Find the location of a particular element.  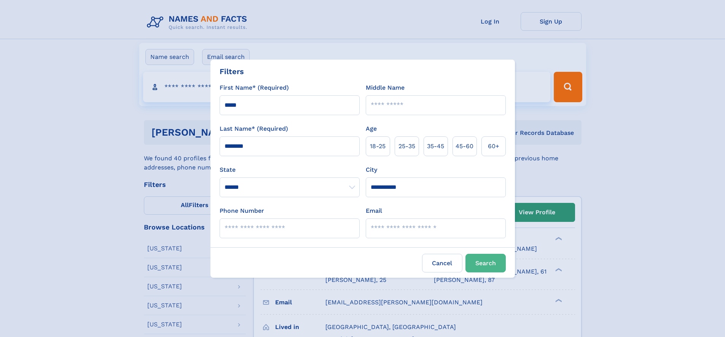

span: 25‑35 is located at coordinates (407, 146).